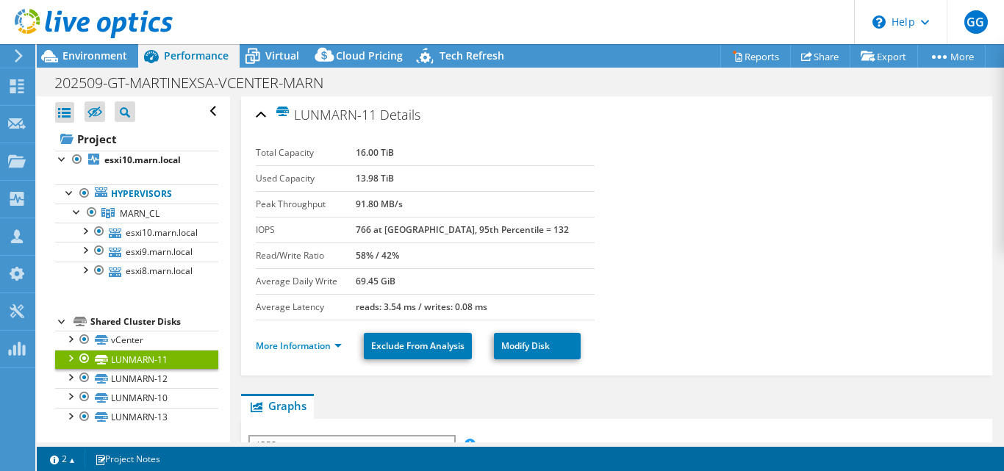  What do you see at coordinates (137, 417) in the screenshot?
I see `a: LUNMARN-13` at bounding box center [137, 417].